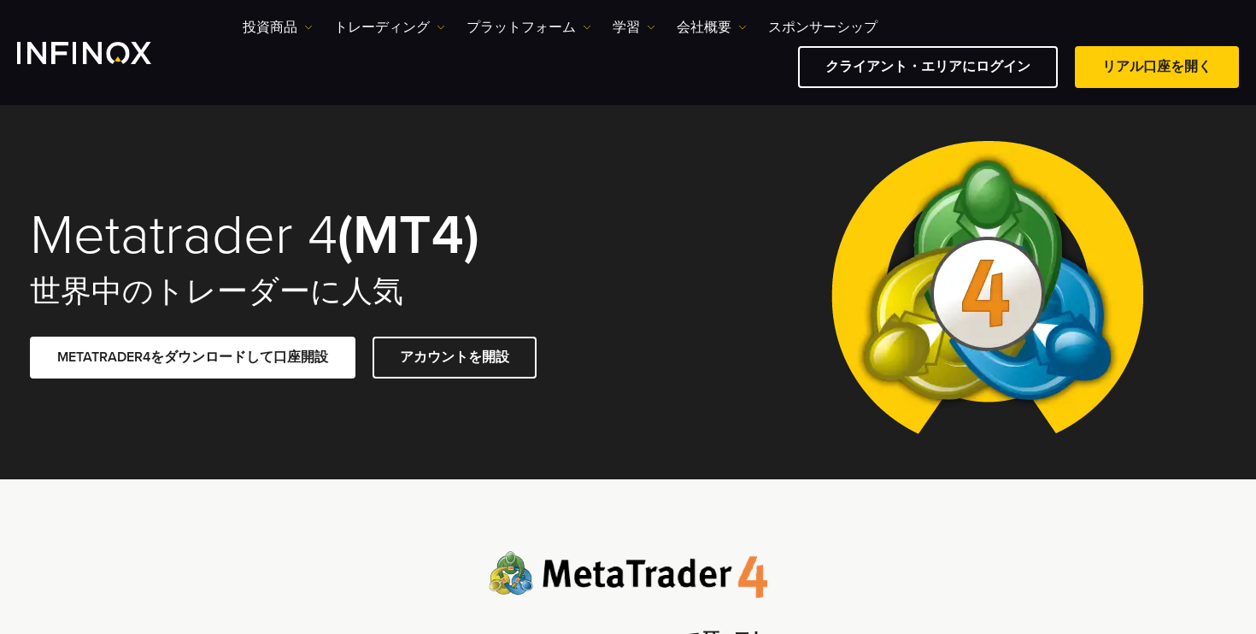  I want to click on img: Meta Trader 4 logo, so click(628, 575).